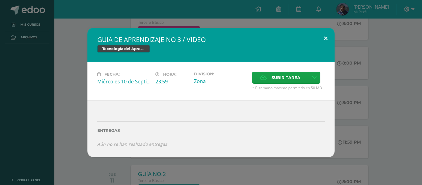  Describe the element at coordinates (326, 38) in the screenshot. I see `button: Close (Esc)` at that location.